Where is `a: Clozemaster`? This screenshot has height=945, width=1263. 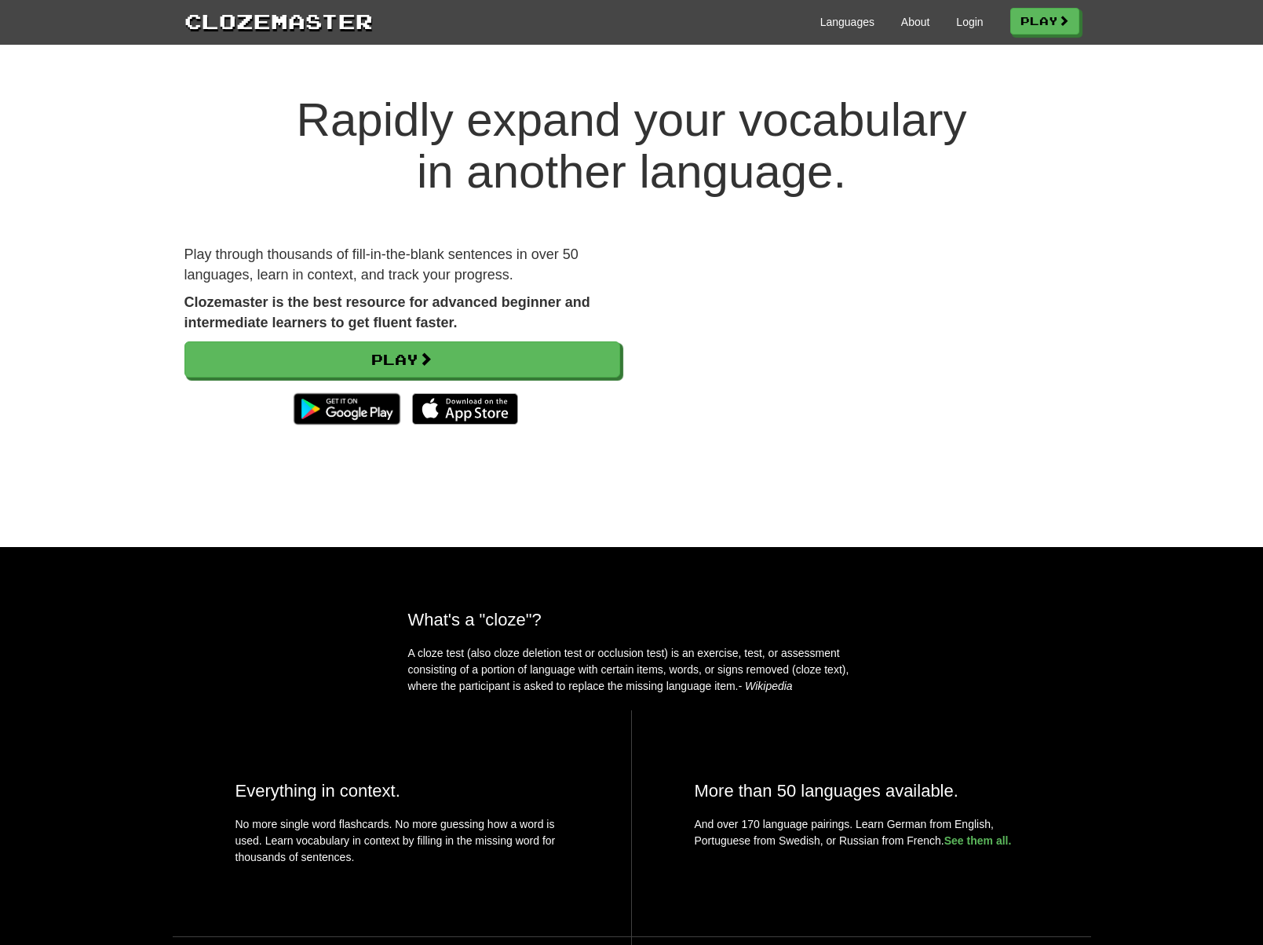 a: Clozemaster is located at coordinates (279, 20).